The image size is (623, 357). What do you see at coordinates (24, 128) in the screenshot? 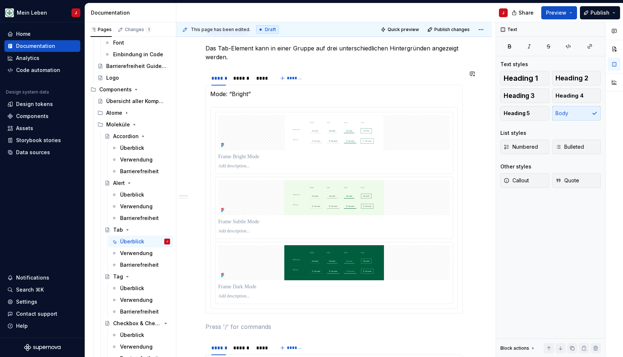
I see `div: Assets` at bounding box center [24, 128].